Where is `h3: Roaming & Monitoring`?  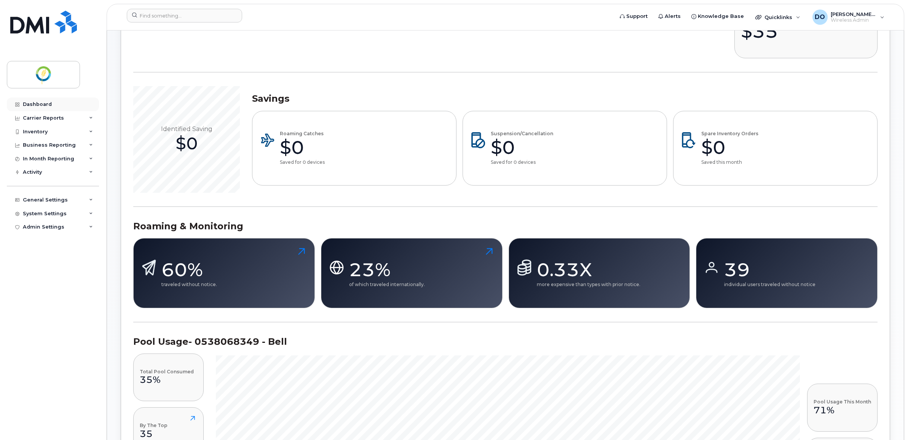 h3: Roaming & Monitoring is located at coordinates (505, 226).